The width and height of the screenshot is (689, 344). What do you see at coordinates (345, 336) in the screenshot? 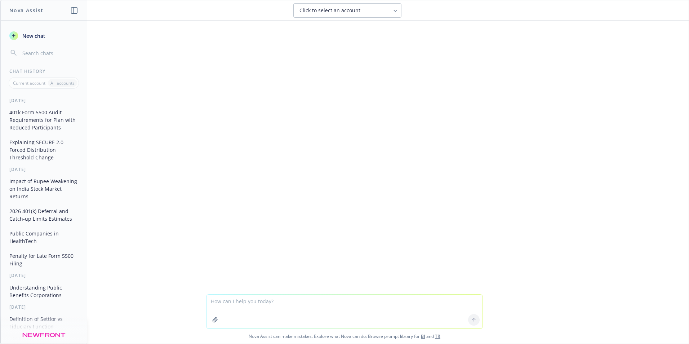
I see `span: Nova Assist can make mistakes. Explore what Nova can do: Browse prompt library for and` at bounding box center [345, 336].